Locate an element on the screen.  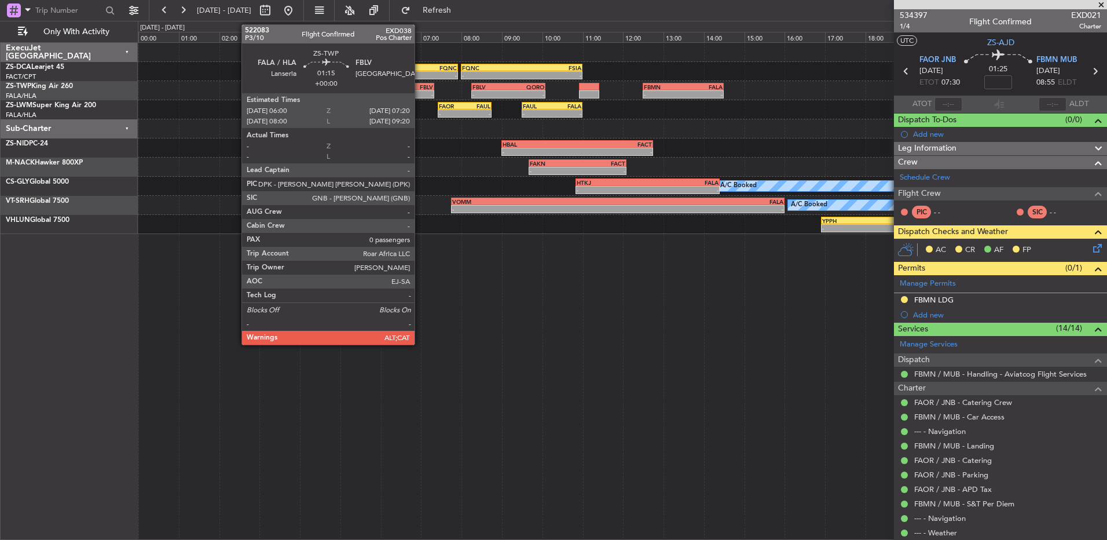
div: 13:00 is located at coordinates (684, 37).